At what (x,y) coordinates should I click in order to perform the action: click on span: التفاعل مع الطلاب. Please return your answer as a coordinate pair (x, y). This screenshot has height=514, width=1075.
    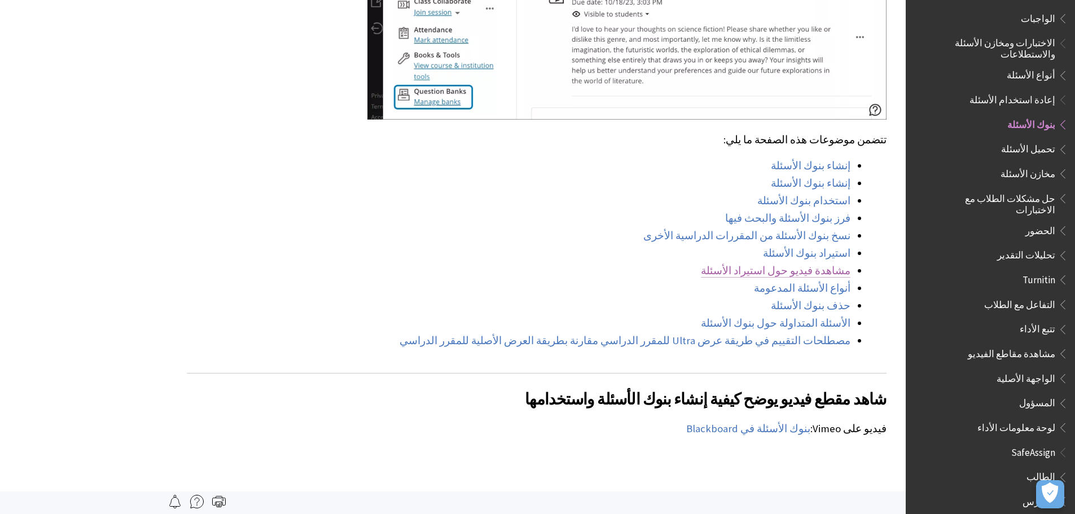
    Looking at the image, I should click on (1020, 303).